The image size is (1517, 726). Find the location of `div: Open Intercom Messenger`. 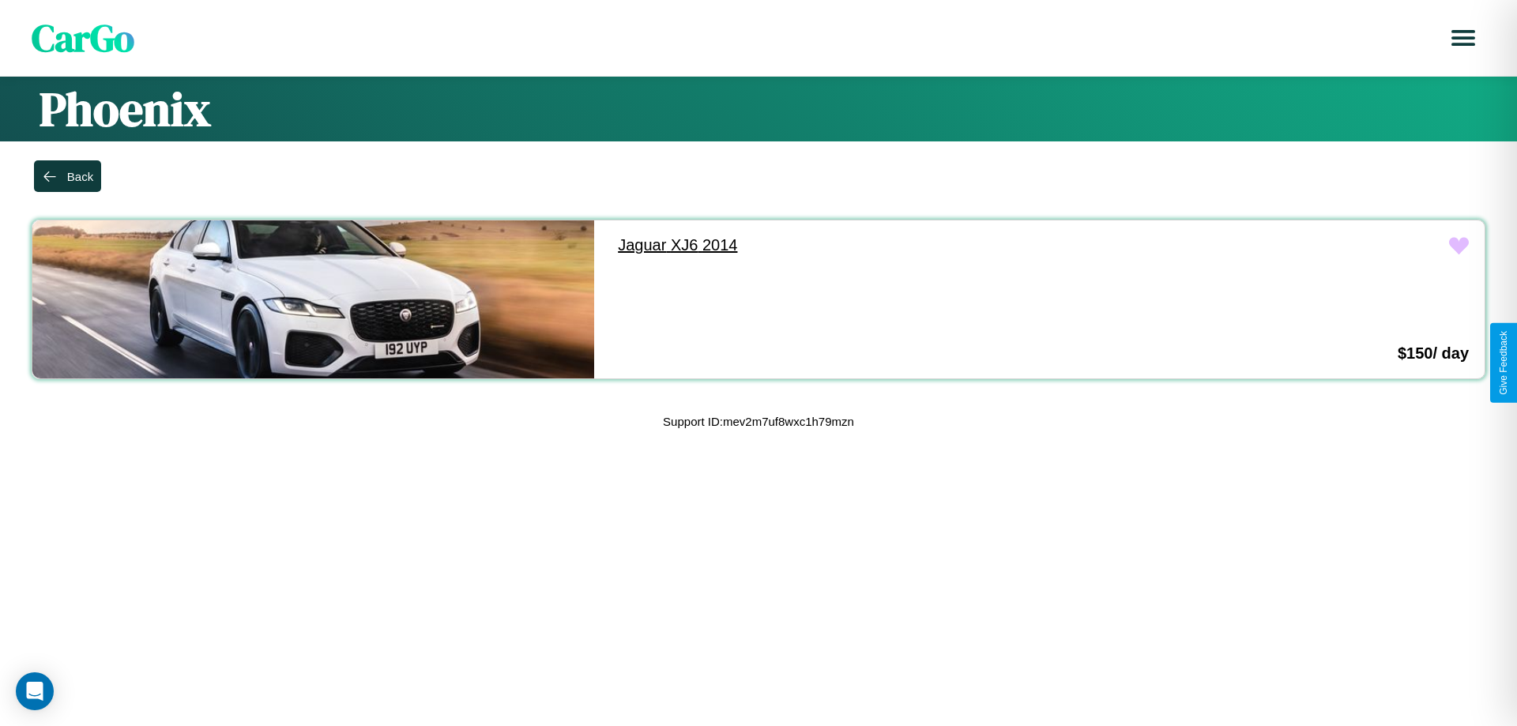

div: Open Intercom Messenger is located at coordinates (35, 691).